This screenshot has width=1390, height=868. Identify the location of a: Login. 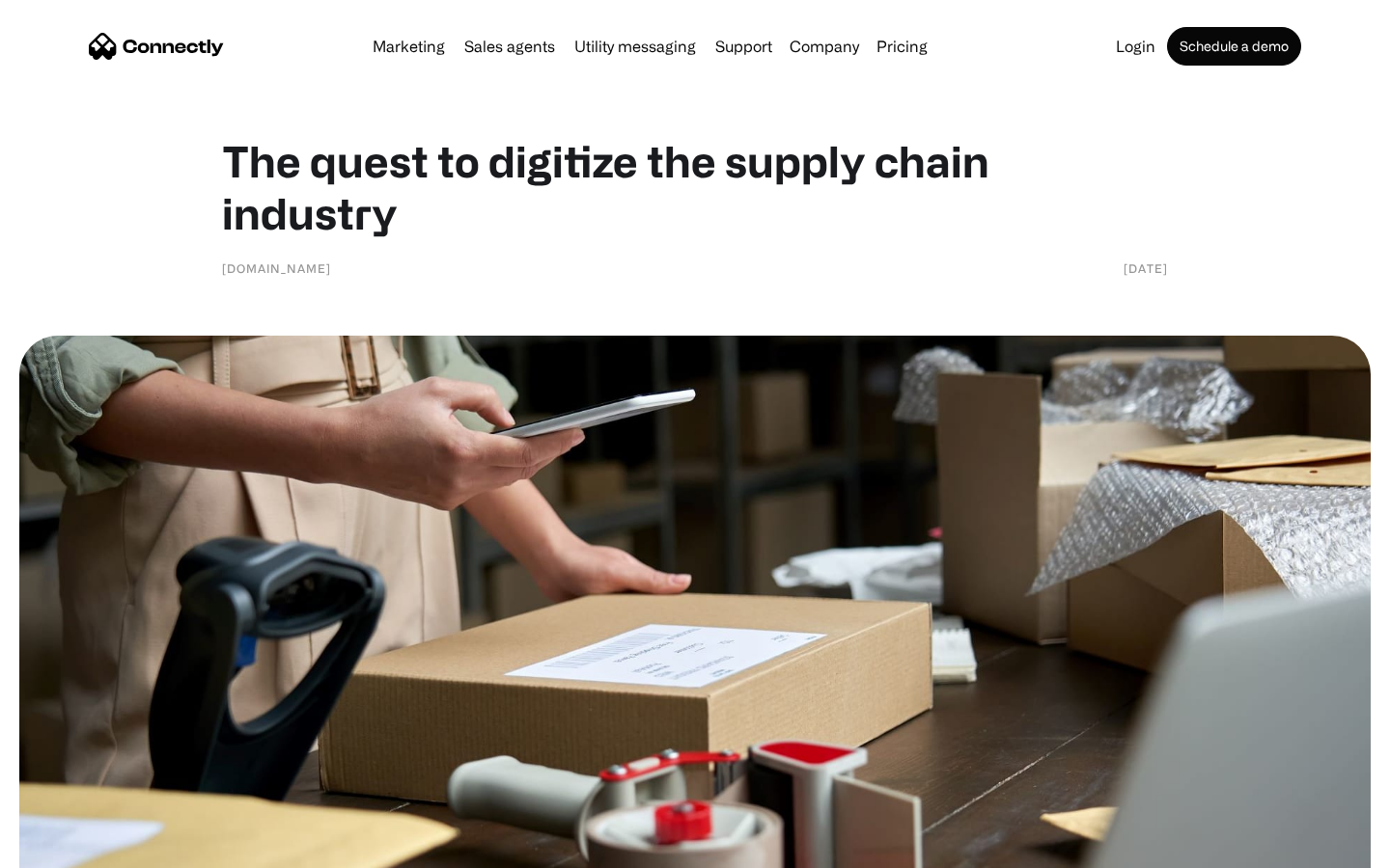
(1135, 46).